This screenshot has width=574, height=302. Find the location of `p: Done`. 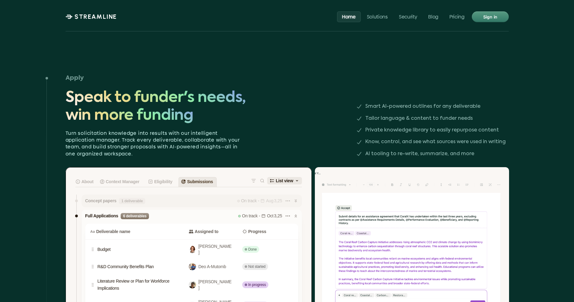

p: Done is located at coordinates (253, 249).